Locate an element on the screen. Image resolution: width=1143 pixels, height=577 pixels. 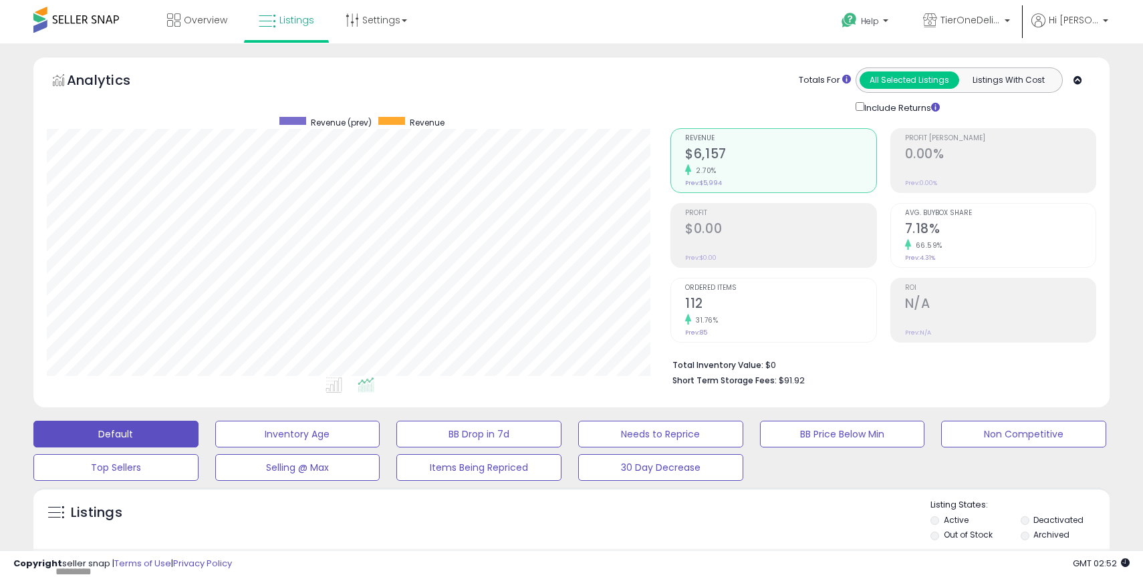
label: Out of Stock is located at coordinates (968, 535).